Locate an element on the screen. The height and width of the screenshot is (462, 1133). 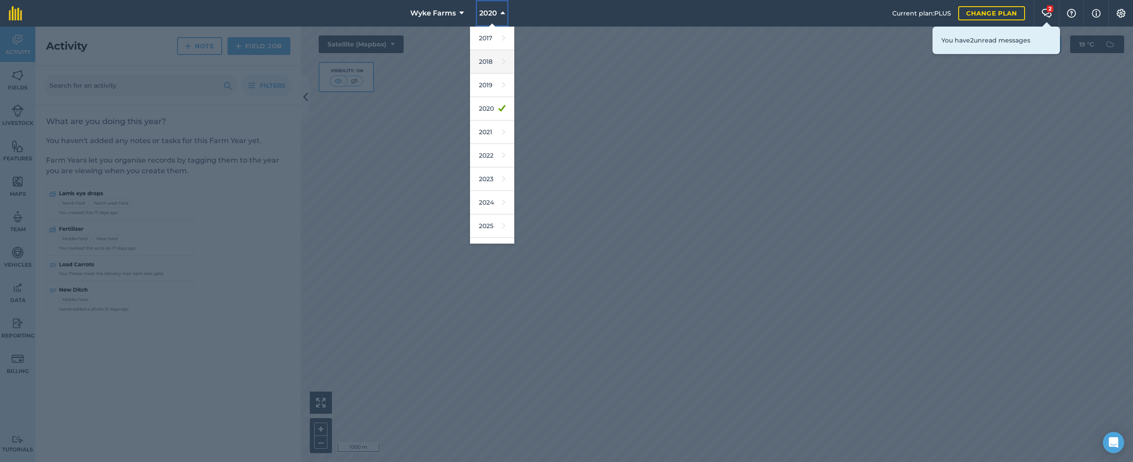
img: A cog icon is located at coordinates (1121, 13).